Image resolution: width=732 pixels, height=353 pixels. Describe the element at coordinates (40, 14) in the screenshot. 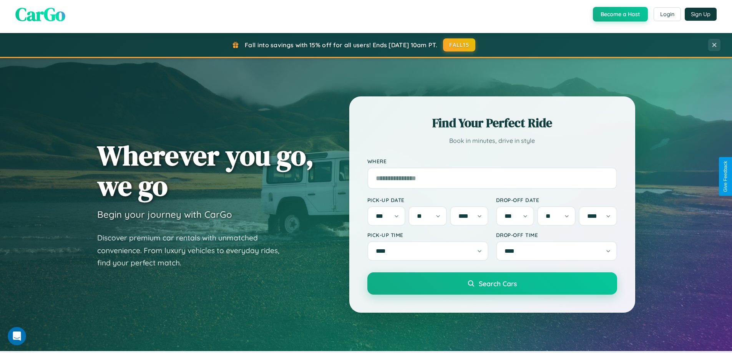

I see `span: CarGo` at that location.